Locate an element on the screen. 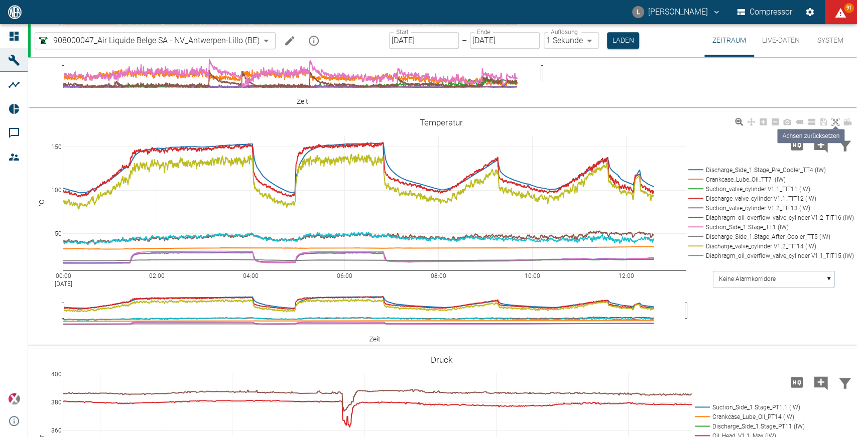 The image size is (857, 437). button: System is located at coordinates (830, 40).